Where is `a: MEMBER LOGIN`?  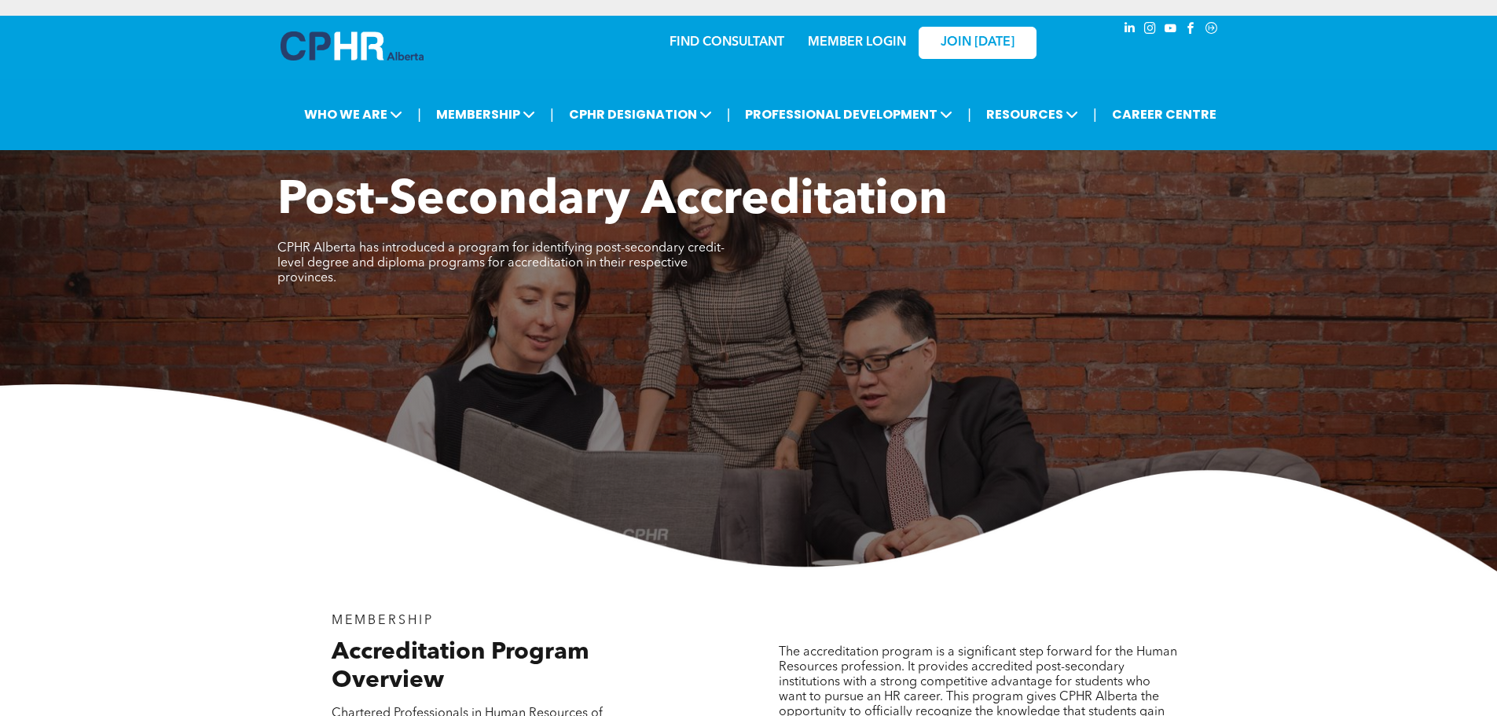
a: MEMBER LOGIN is located at coordinates (857, 42).